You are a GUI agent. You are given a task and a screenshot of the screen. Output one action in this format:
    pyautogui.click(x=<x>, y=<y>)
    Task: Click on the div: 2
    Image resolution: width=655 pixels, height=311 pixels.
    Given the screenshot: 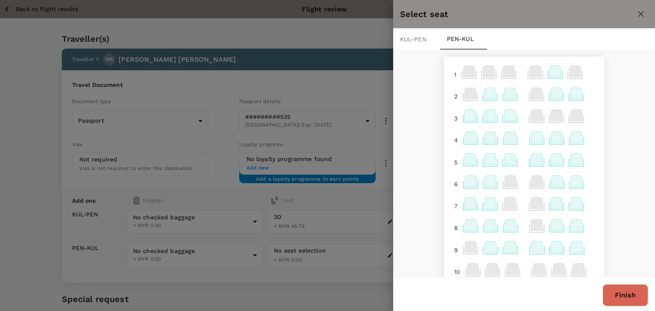 What is the action you would take?
    pyautogui.click(x=456, y=96)
    